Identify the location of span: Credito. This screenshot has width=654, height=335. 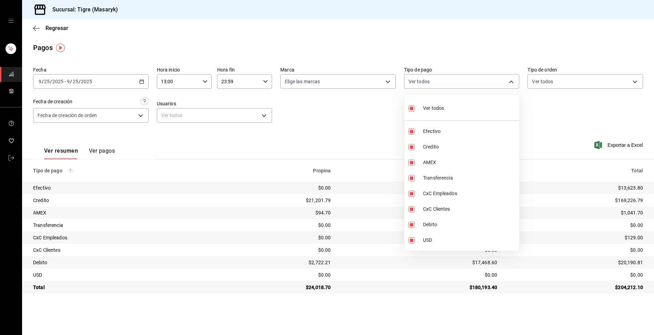
(470, 147).